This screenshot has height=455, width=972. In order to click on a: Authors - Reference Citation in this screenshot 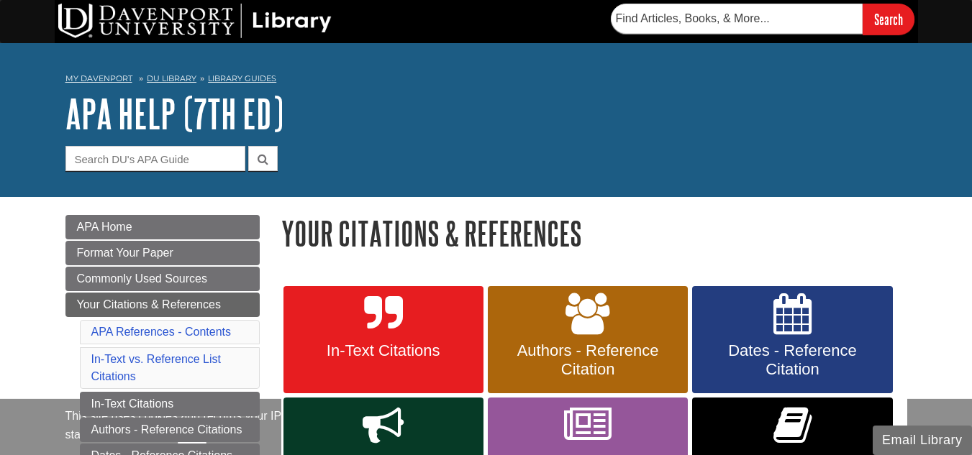, I will do `click(588, 340)`.